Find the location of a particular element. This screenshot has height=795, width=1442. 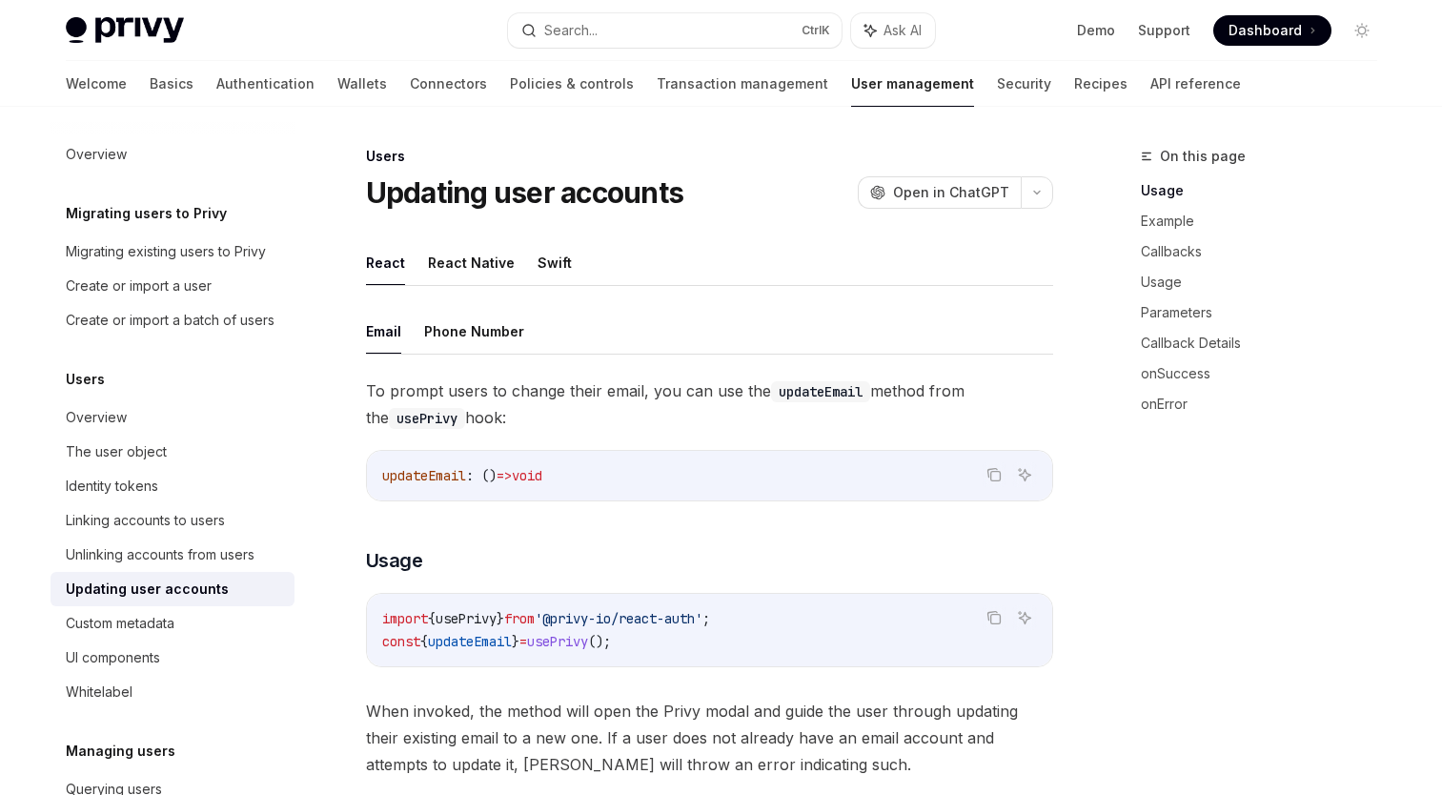

span: On this page is located at coordinates (1203, 156).